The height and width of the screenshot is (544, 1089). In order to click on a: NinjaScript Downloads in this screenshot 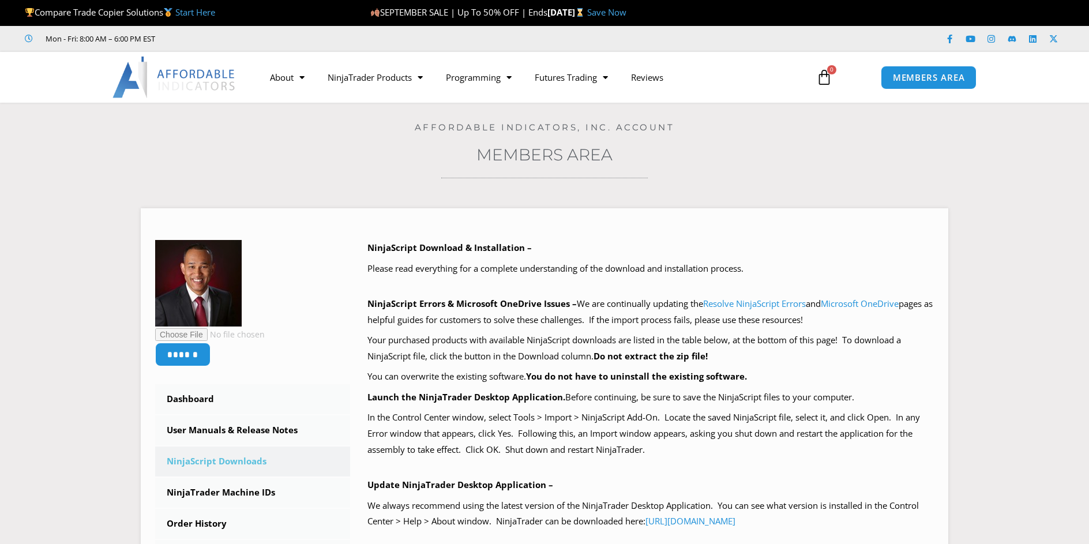, I will do `click(253, 461)`.